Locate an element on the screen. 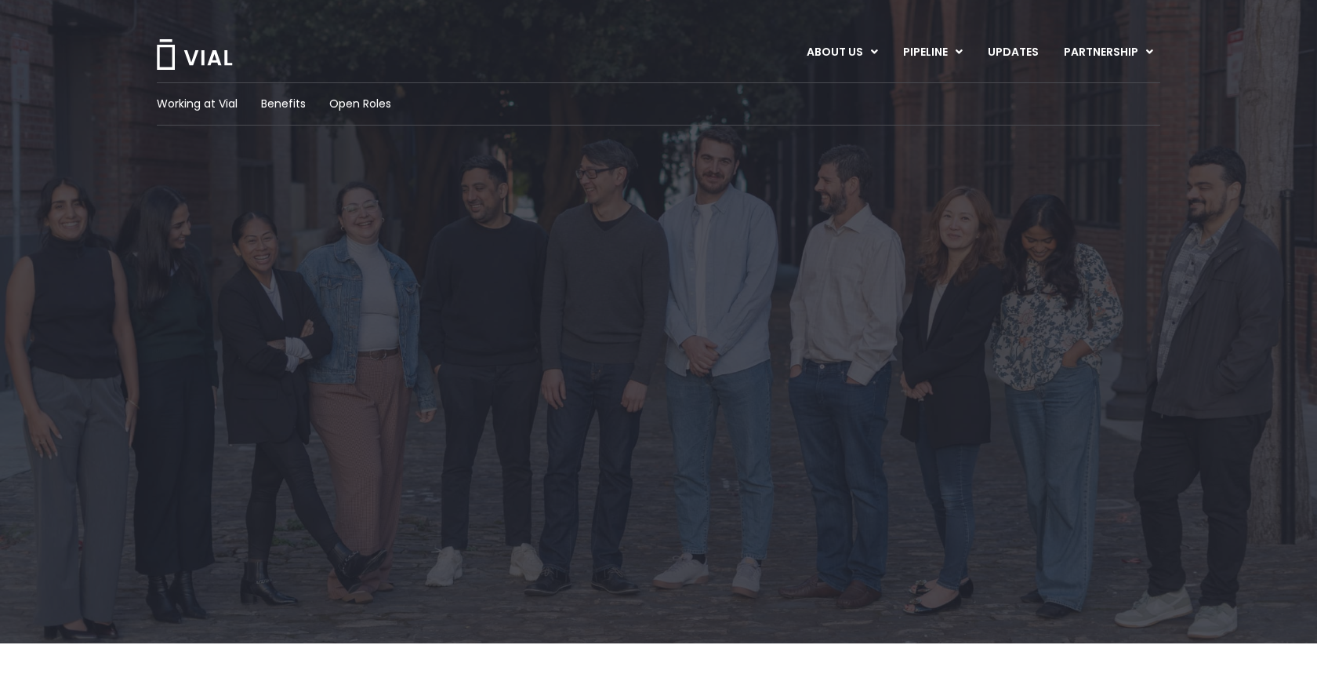 This screenshot has width=1317, height=696. span: Open Roles is located at coordinates (360, 104).